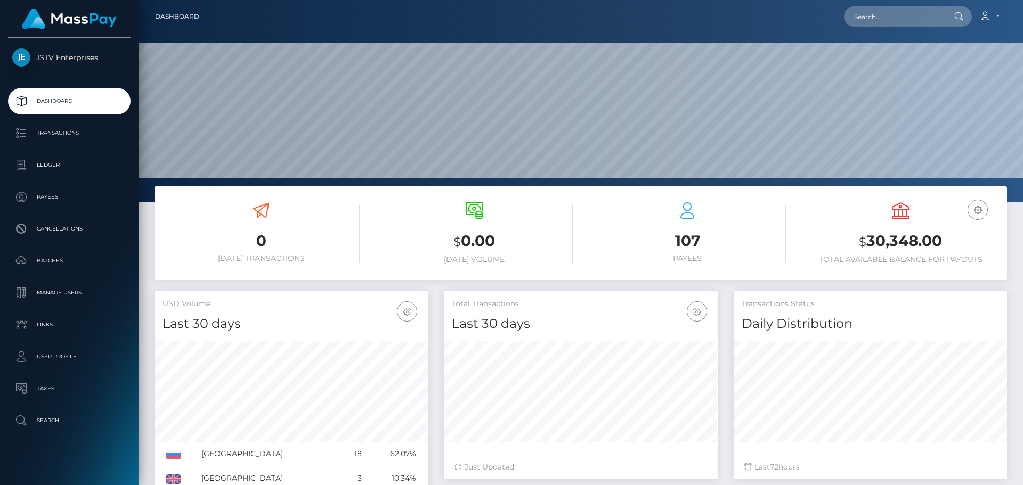  Describe the element at coordinates (393, 454) in the screenshot. I see `td: 62.07%` at that location.